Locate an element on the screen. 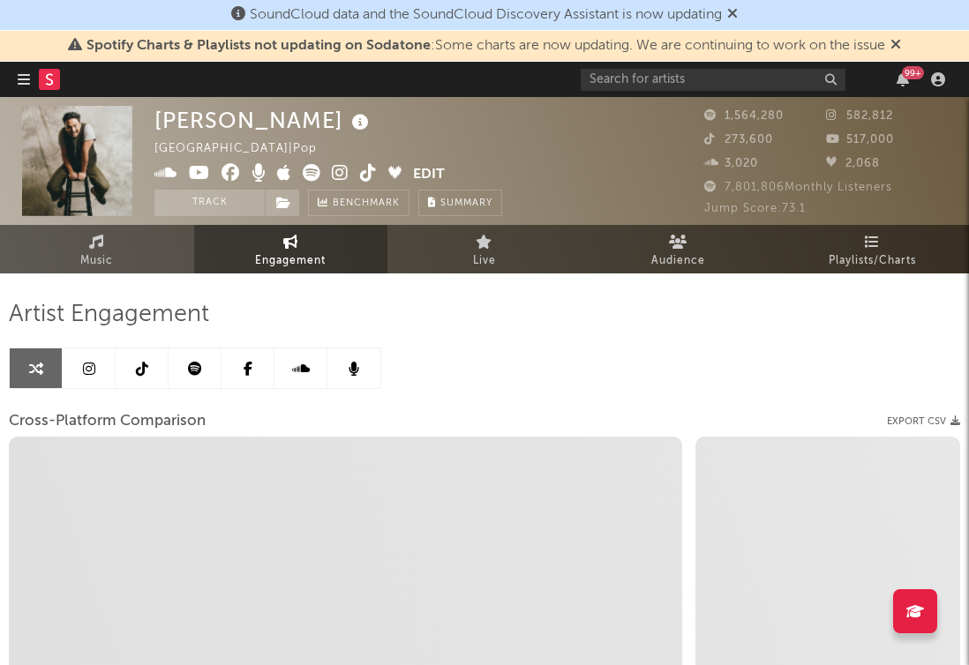 Image resolution: width=969 pixels, height=665 pixels. span: Live is located at coordinates (484, 261).